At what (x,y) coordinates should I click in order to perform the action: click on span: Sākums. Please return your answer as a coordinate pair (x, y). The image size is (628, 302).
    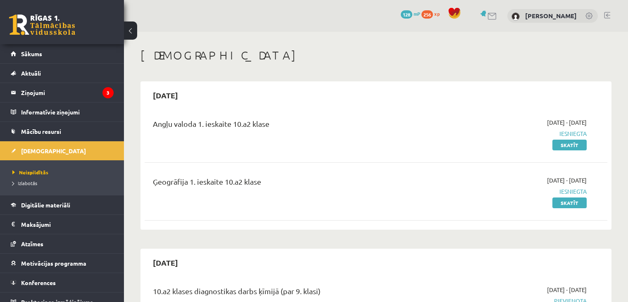
    Looking at the image, I should click on (31, 54).